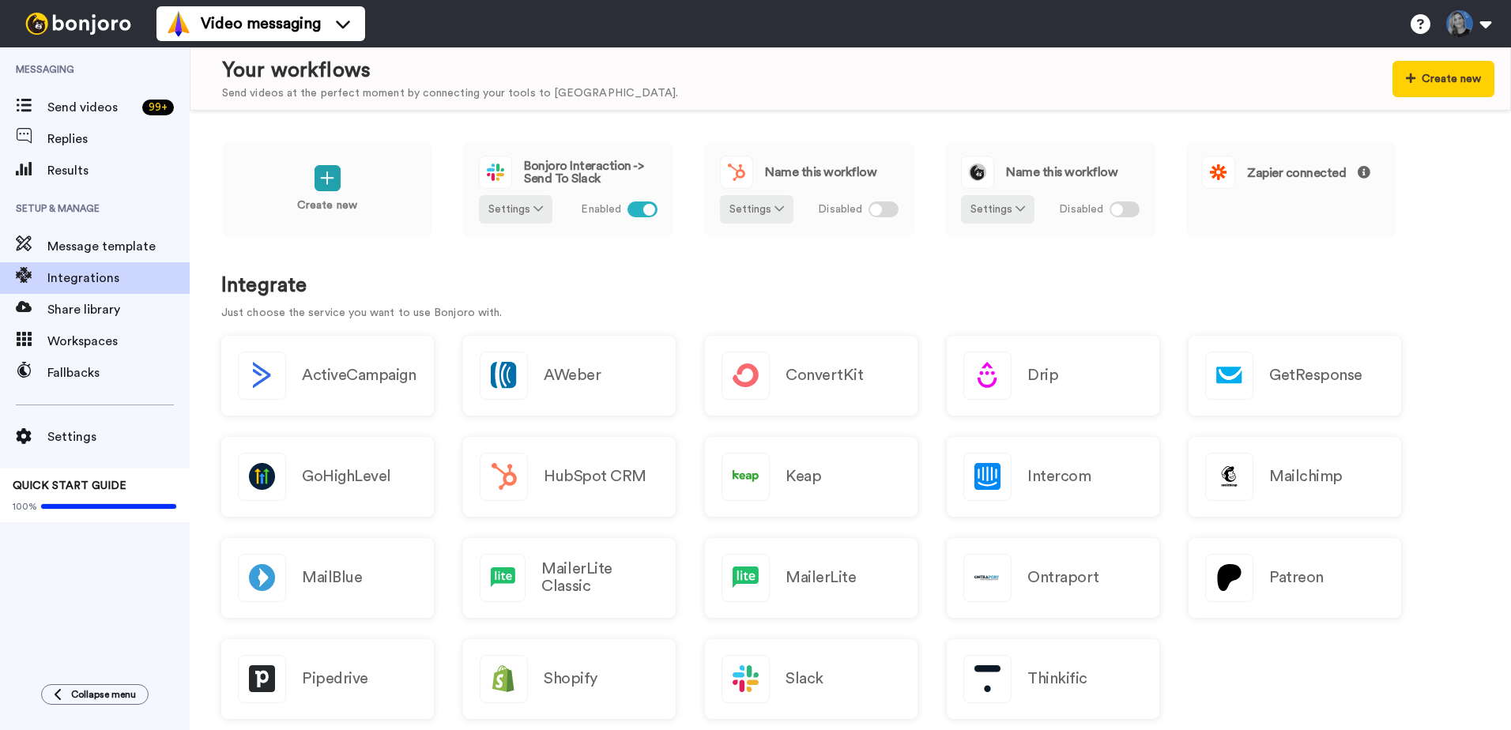  Describe the element at coordinates (1292, 190) in the screenshot. I see `a: Zapier connected` at that location.